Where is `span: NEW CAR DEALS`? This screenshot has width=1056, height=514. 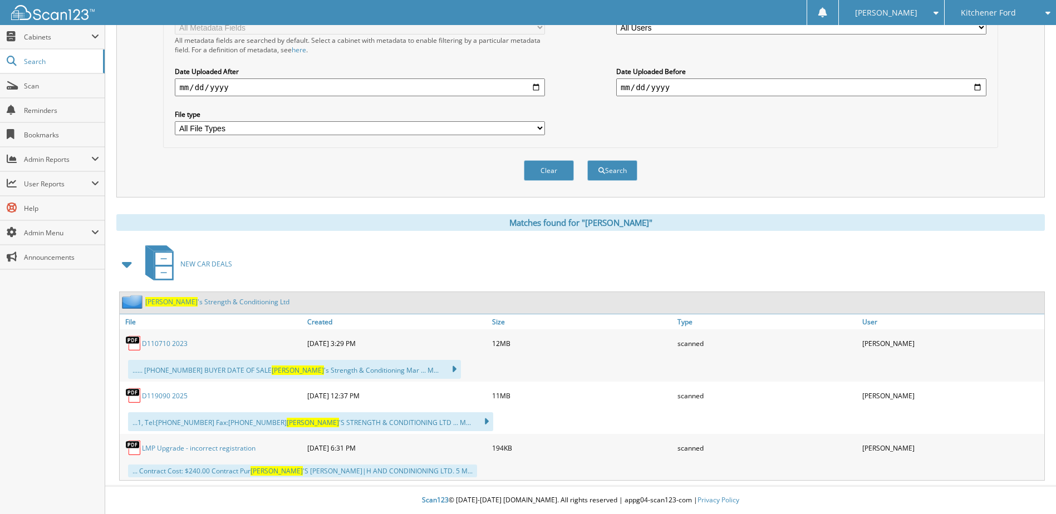 span: NEW CAR DEALS is located at coordinates (206, 264).